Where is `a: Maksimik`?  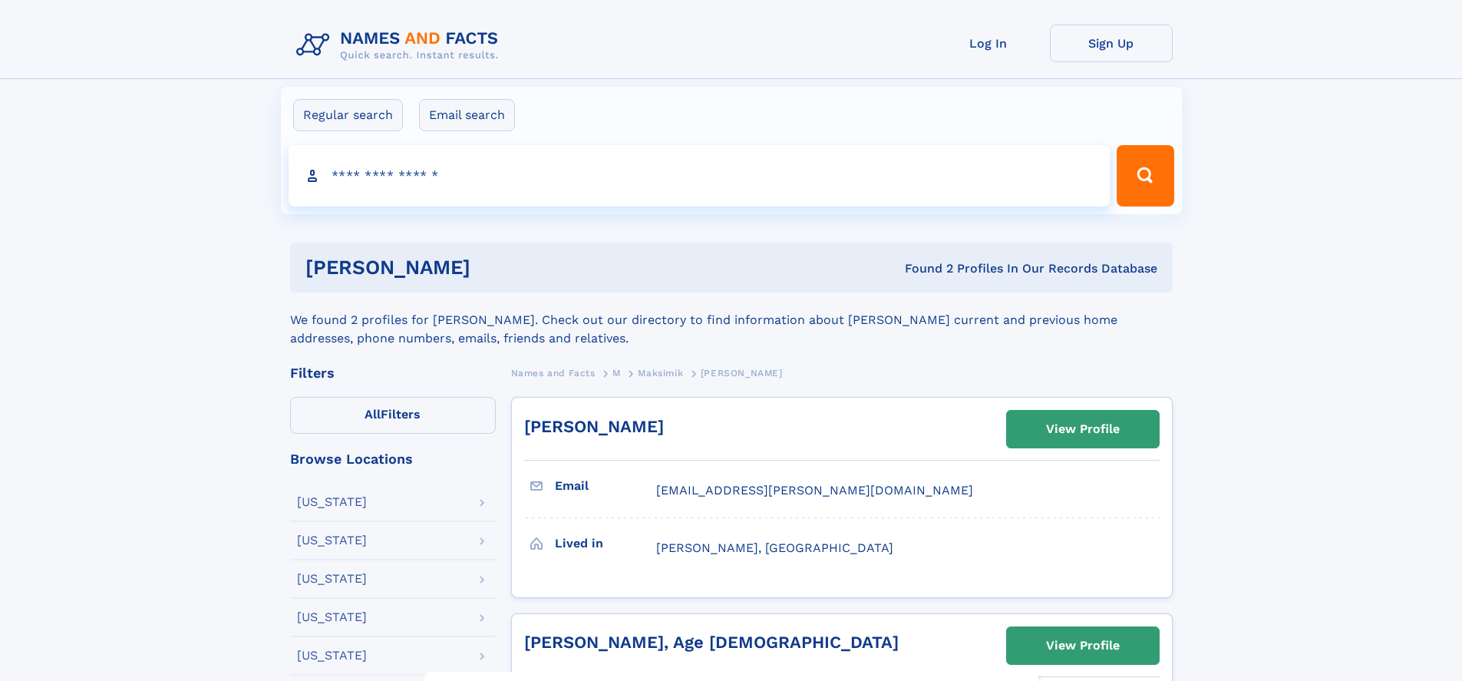 a: Maksimik is located at coordinates (660, 372).